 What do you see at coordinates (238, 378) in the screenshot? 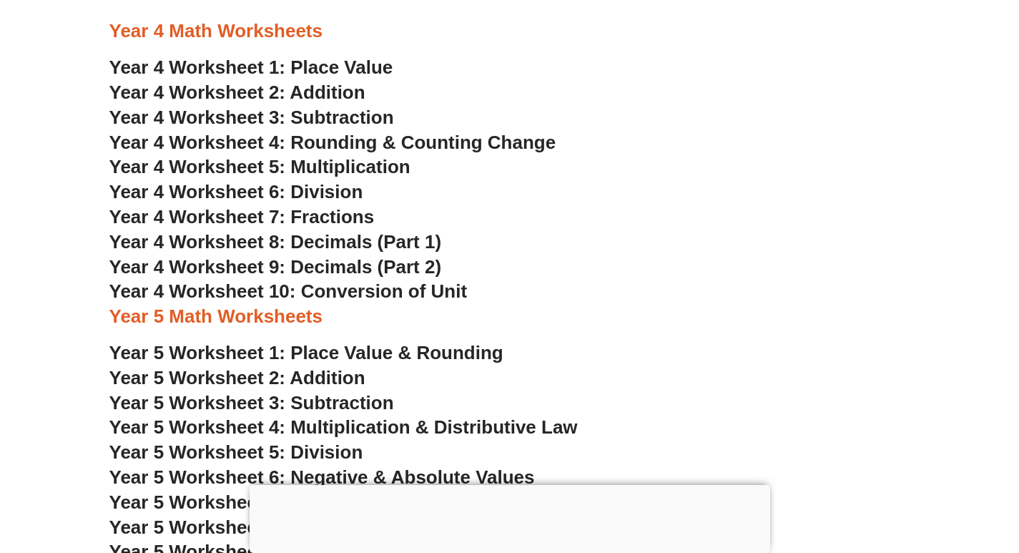
I see `a: Year 5 Worksheet 2: Addition` at bounding box center [238, 378].